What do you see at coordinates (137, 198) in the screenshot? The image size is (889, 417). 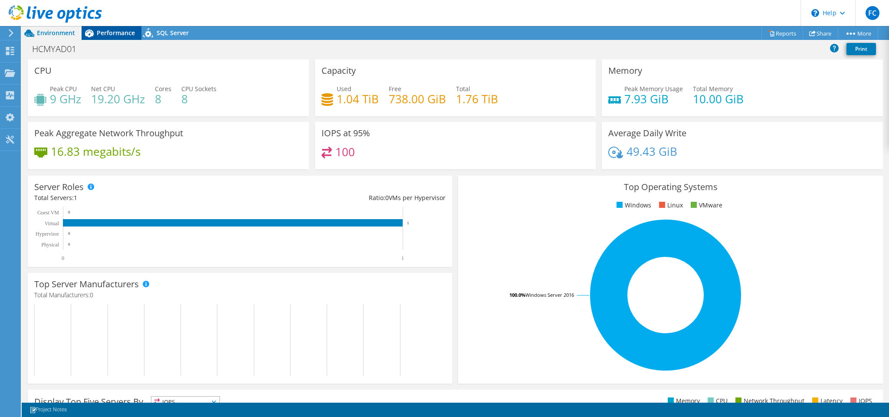 I see `div: Total Servers:` at bounding box center [137, 198].